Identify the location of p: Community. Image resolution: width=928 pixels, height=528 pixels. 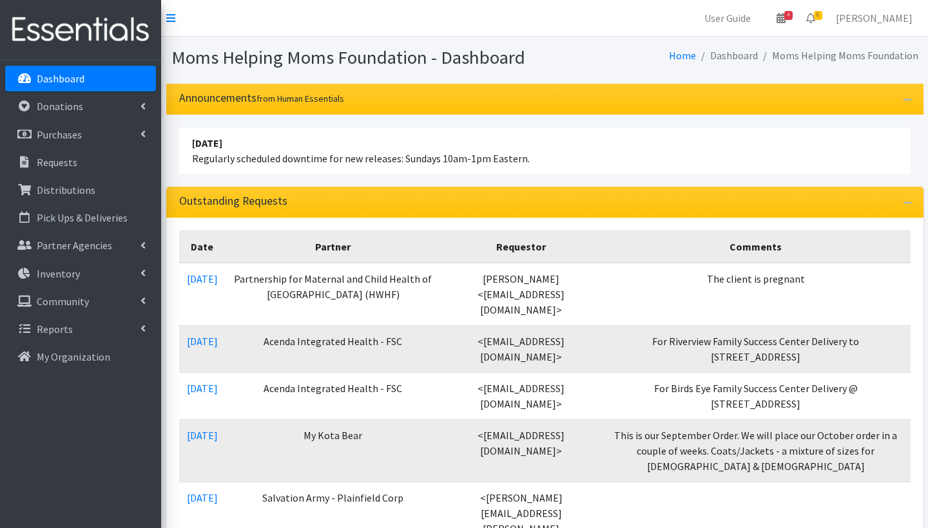
(62, 302).